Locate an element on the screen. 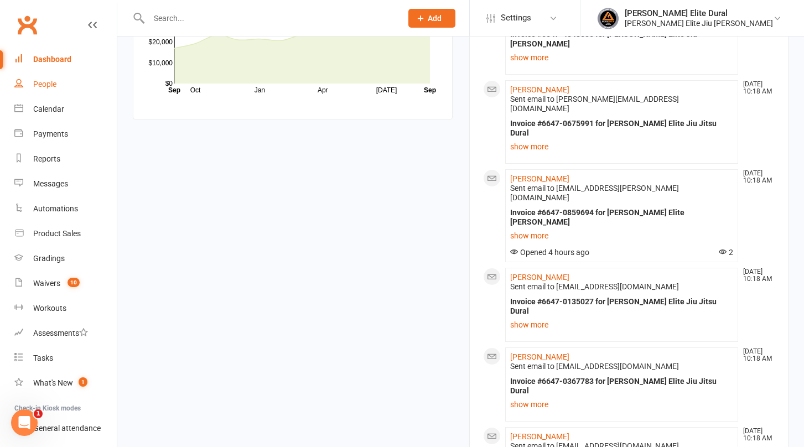  div: Automations is located at coordinates (55, 209).